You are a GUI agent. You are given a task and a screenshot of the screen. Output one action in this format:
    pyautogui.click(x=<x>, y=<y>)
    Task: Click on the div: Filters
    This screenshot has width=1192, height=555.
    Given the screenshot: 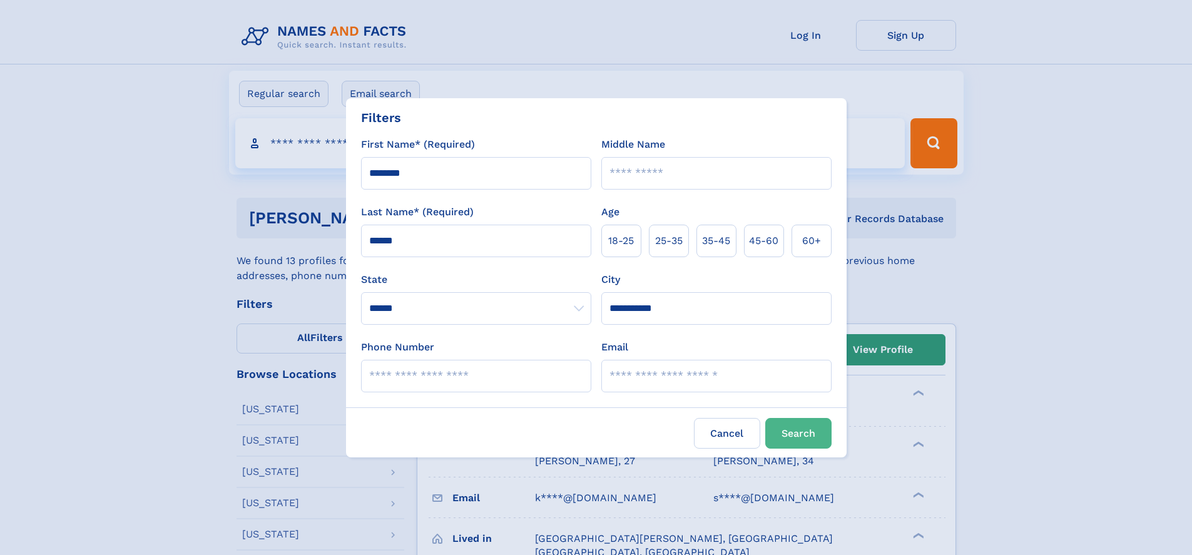 What is the action you would take?
    pyautogui.click(x=381, y=118)
    